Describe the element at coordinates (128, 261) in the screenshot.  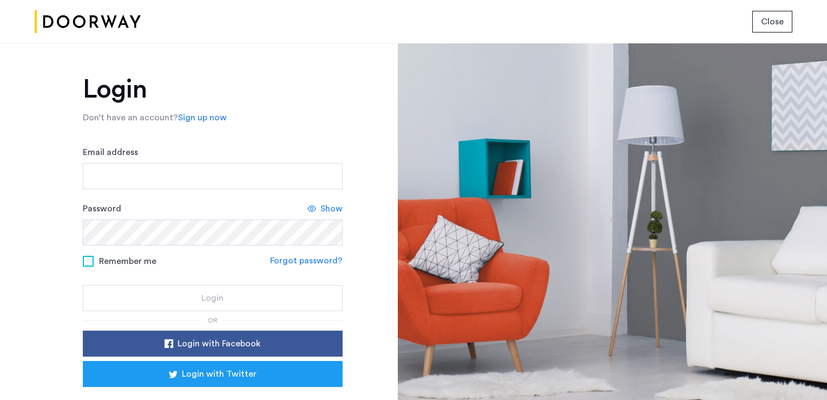
I see `span: Remember me` at that location.